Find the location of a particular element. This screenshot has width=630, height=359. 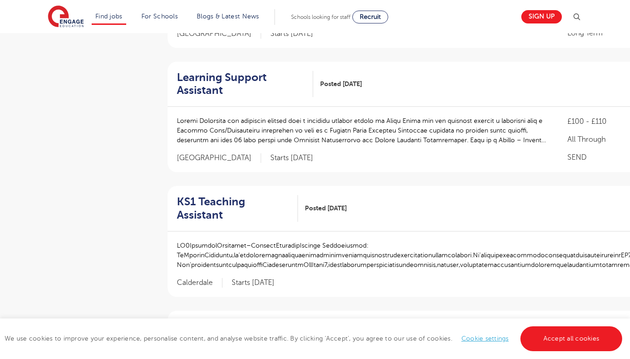

a: Blogs & Latest News is located at coordinates (228, 16).